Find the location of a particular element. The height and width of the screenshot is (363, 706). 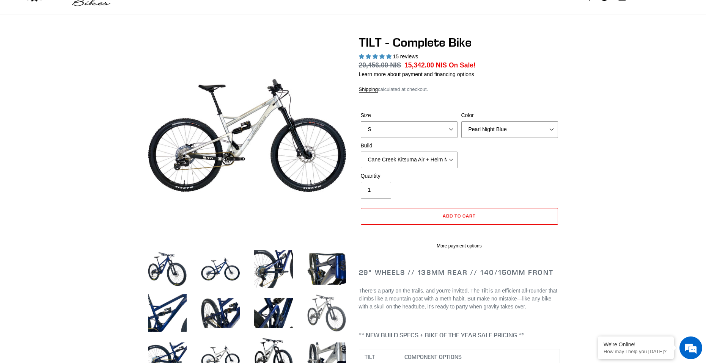

textarea: Type your message and hit 'Enter' is located at coordinates (74, 220).